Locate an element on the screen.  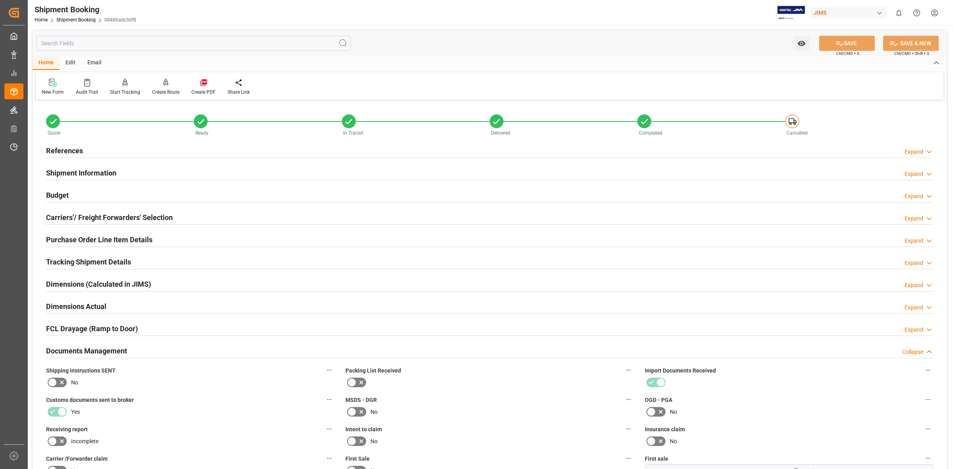
span: Packing List Received is located at coordinates (373, 370).